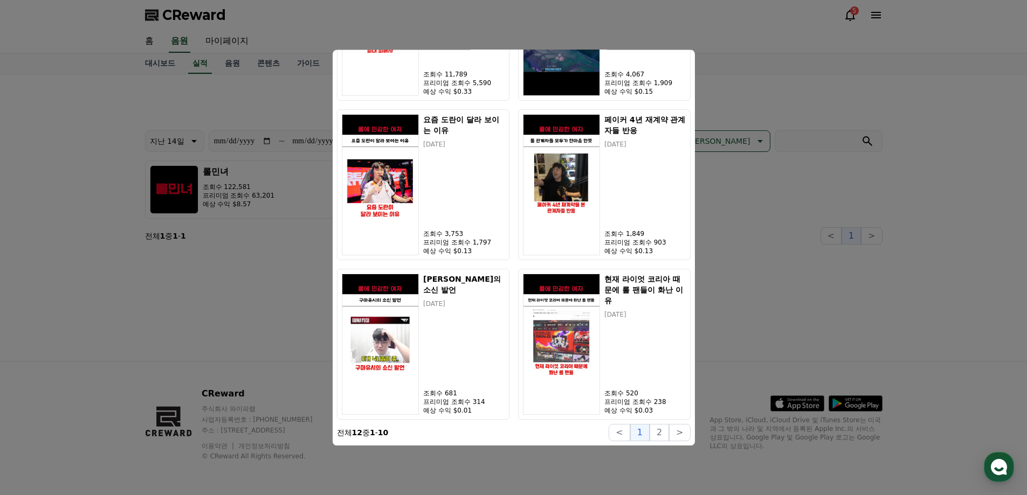 The height and width of the screenshot is (495, 1027). Describe the element at coordinates (645, 234) in the screenshot. I see `p: 조회수 1,849` at that location.